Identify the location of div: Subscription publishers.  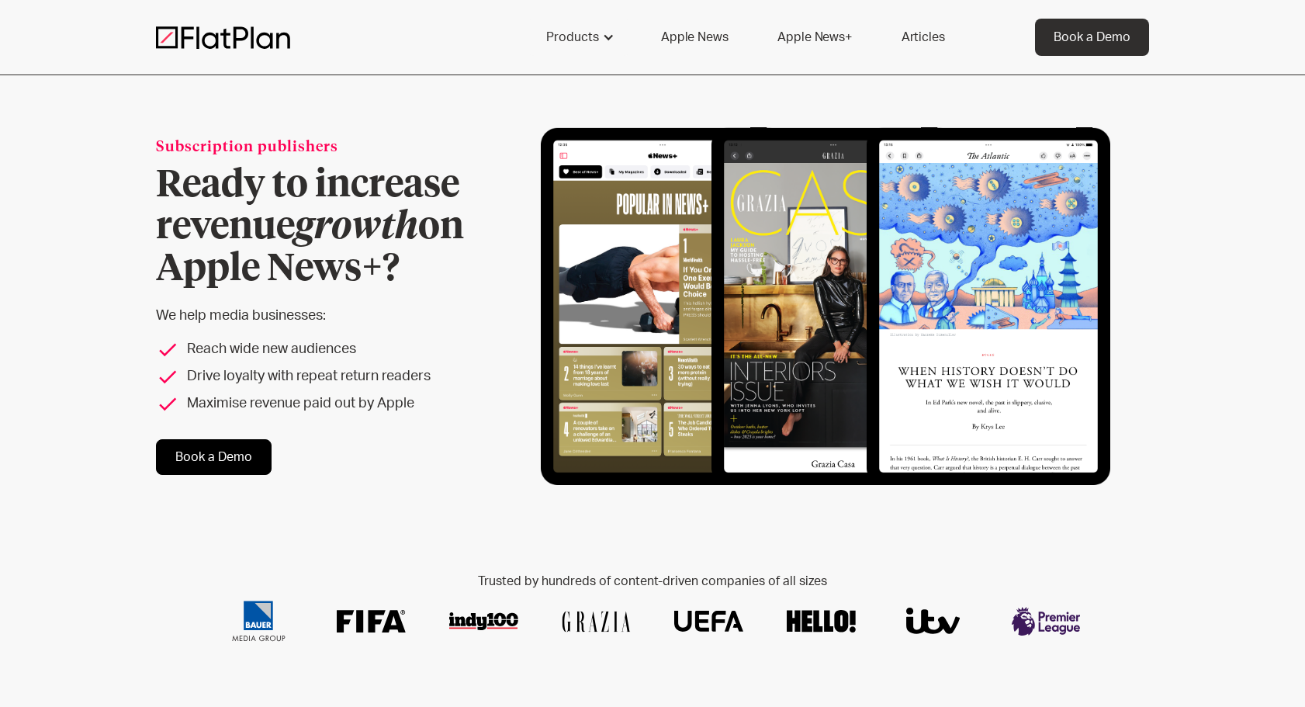
(334, 147).